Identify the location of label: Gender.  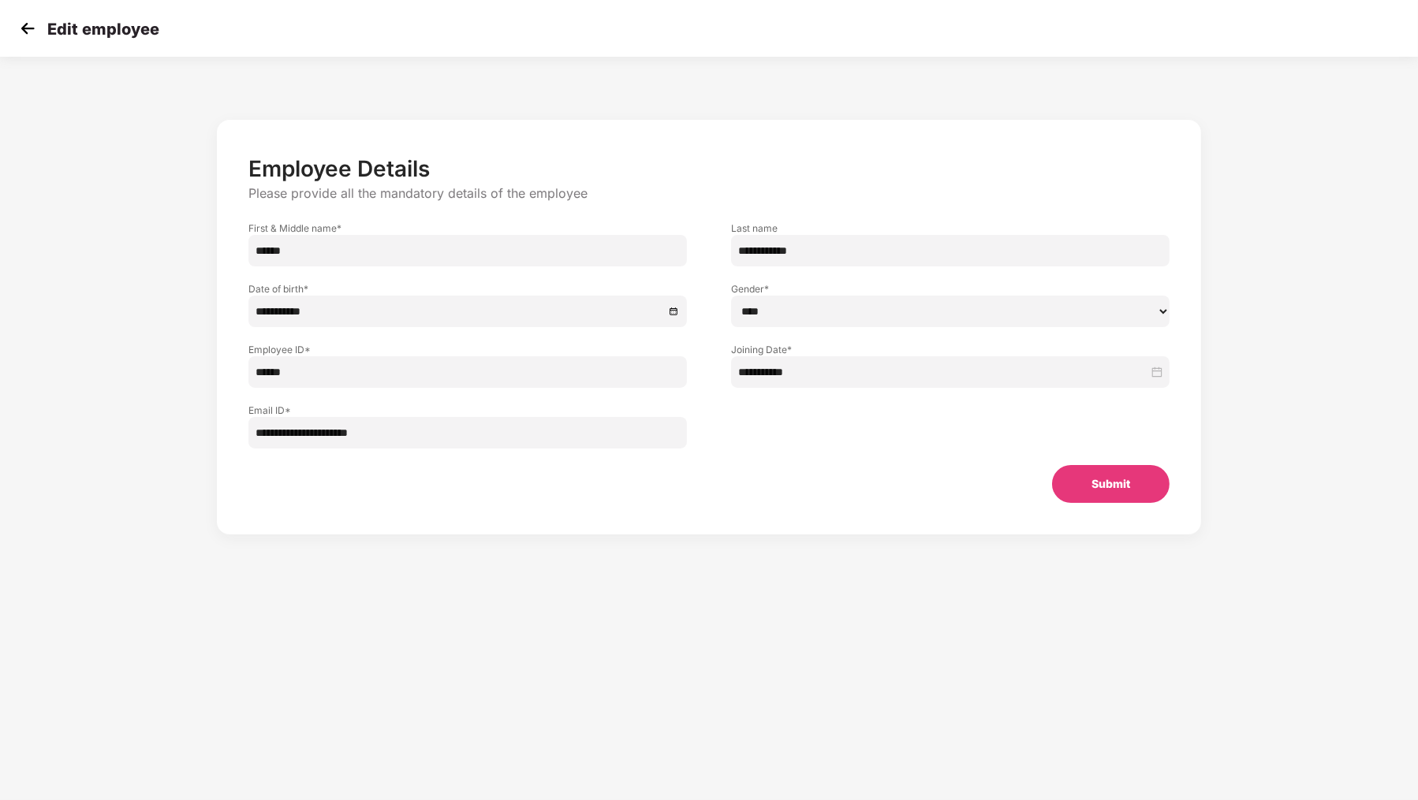
(950, 289).